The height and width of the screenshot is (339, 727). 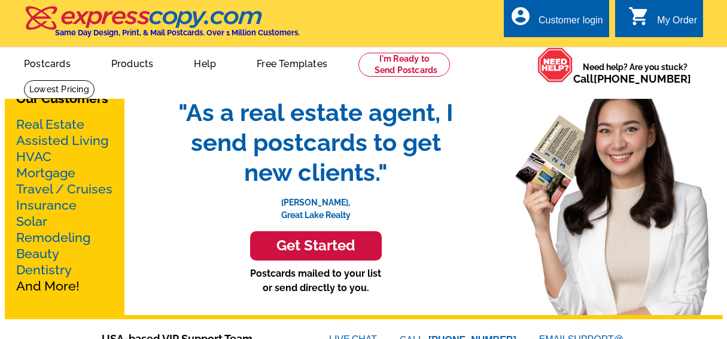 What do you see at coordinates (556, 65) in the screenshot?
I see `img: help` at bounding box center [556, 65].